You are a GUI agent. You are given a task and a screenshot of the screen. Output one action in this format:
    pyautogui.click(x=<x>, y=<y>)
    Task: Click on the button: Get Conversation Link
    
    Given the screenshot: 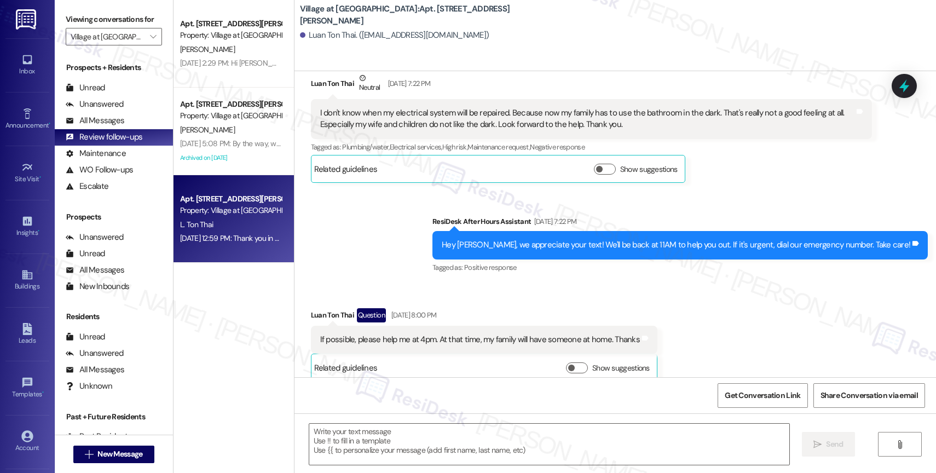 What is the action you would take?
    pyautogui.click(x=763, y=395)
    